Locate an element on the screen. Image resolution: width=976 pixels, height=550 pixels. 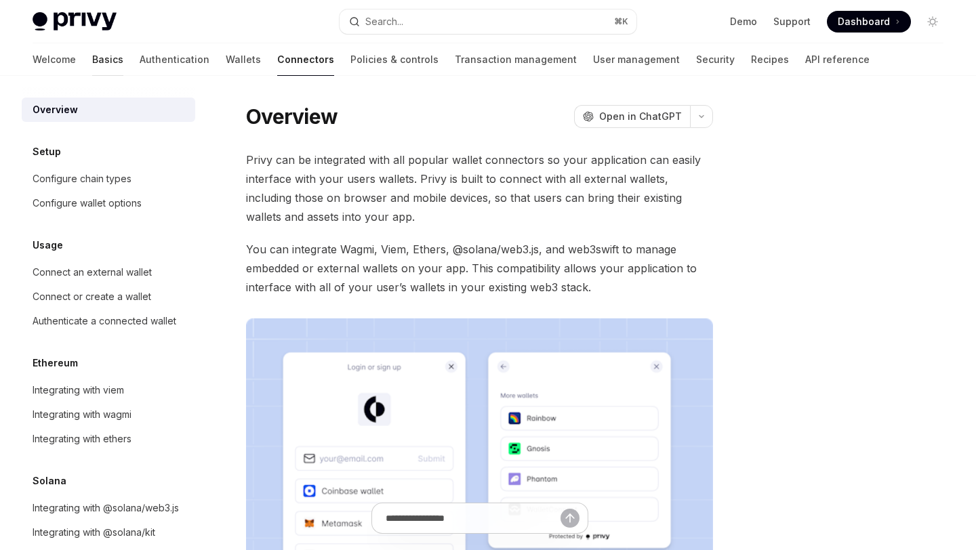
div: Configure chain types is located at coordinates (82, 179).